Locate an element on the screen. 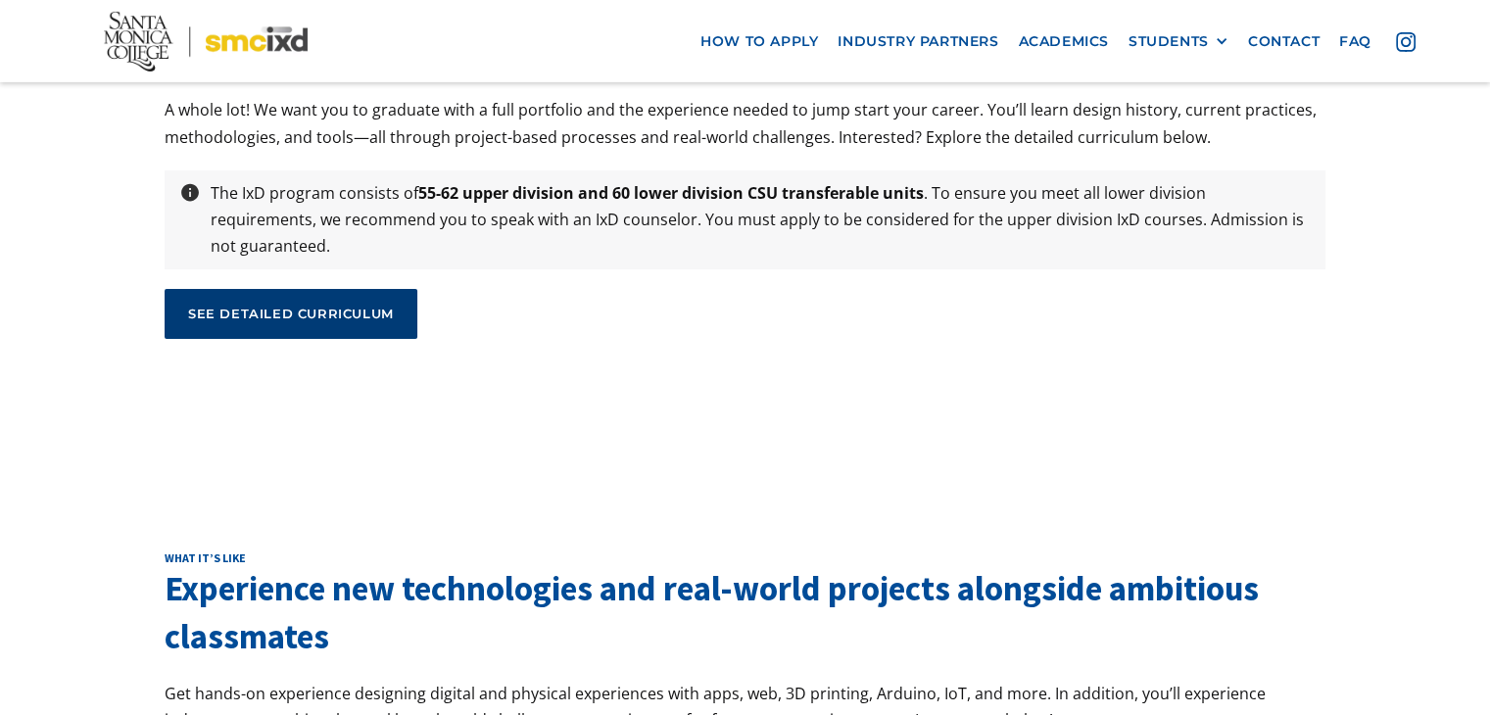  a: faq is located at coordinates (1355, 41).